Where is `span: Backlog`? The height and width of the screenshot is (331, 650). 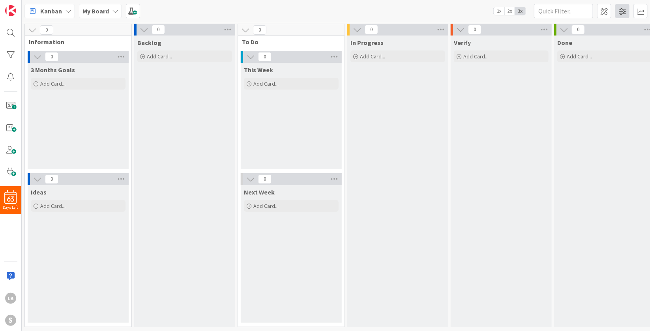
span: Backlog is located at coordinates (149, 43).